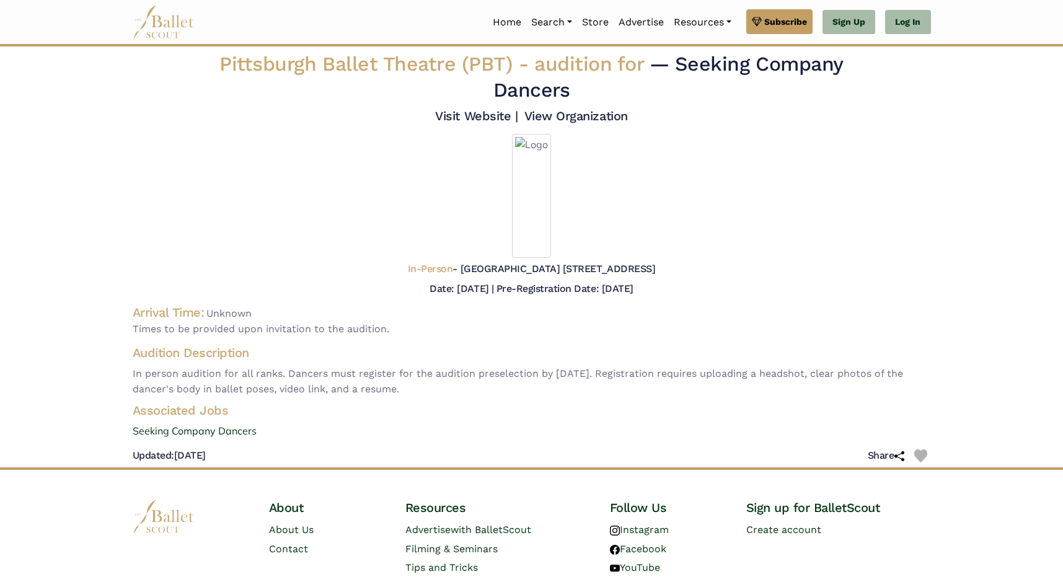  What do you see at coordinates (779, 22) in the screenshot?
I see `a: Subscribe` at bounding box center [779, 22].